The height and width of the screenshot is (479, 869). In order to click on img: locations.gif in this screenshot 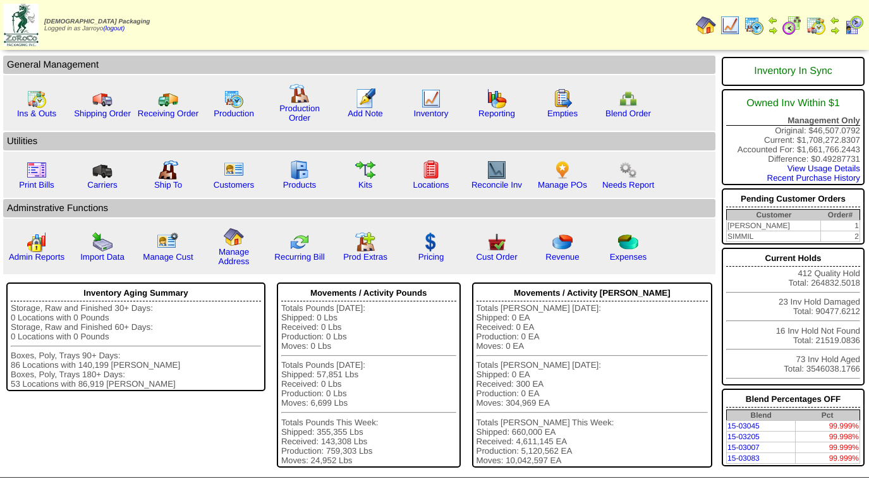, I will do `click(431, 170)`.